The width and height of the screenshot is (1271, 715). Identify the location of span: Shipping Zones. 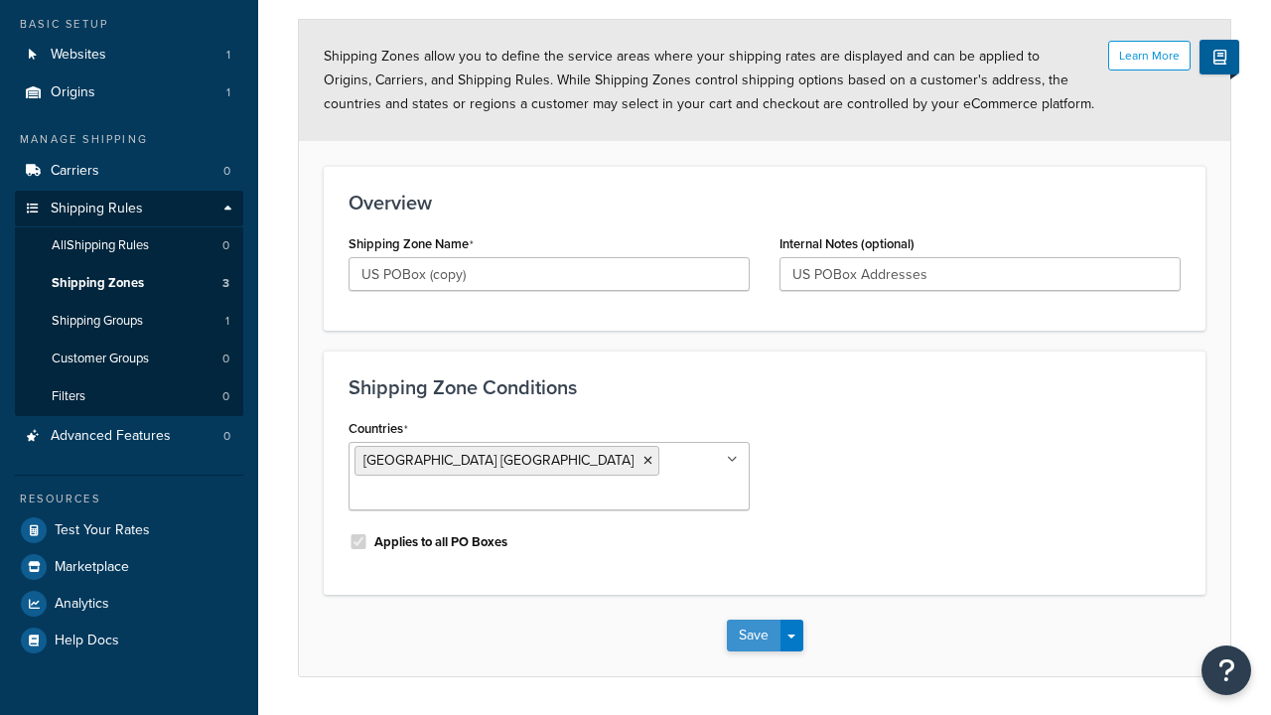
(97, 283).